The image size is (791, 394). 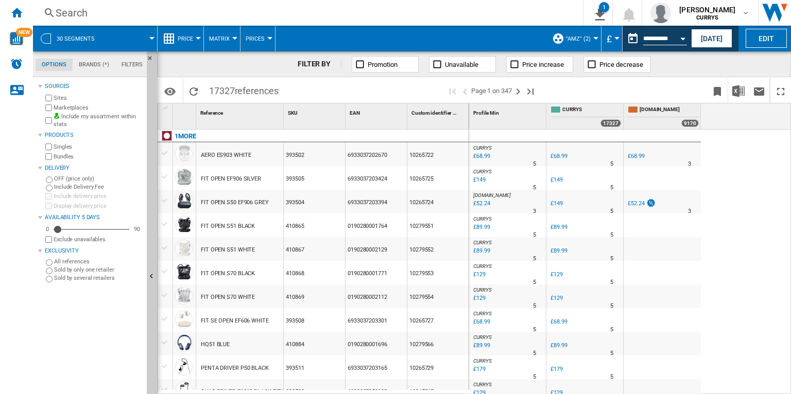 I want to click on span: "AMZ" (2), so click(x=578, y=39).